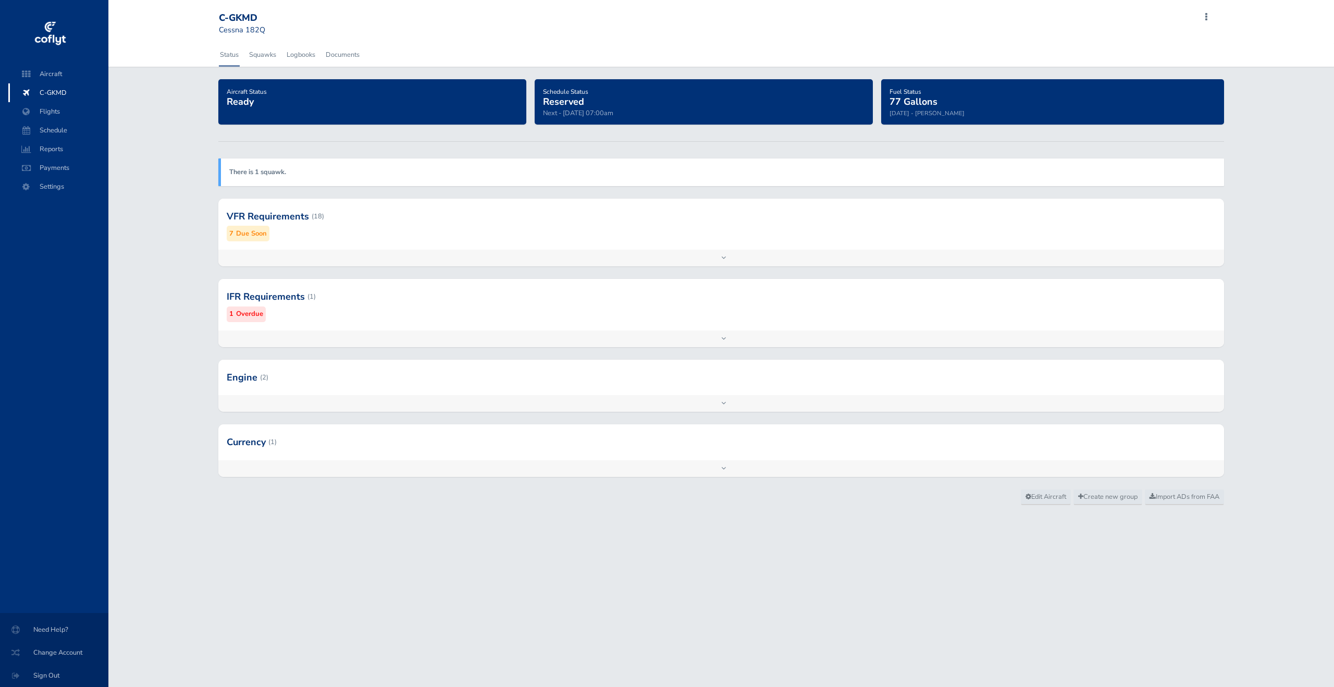  Describe the element at coordinates (58, 93) in the screenshot. I see `span: C-GKMD` at that location.